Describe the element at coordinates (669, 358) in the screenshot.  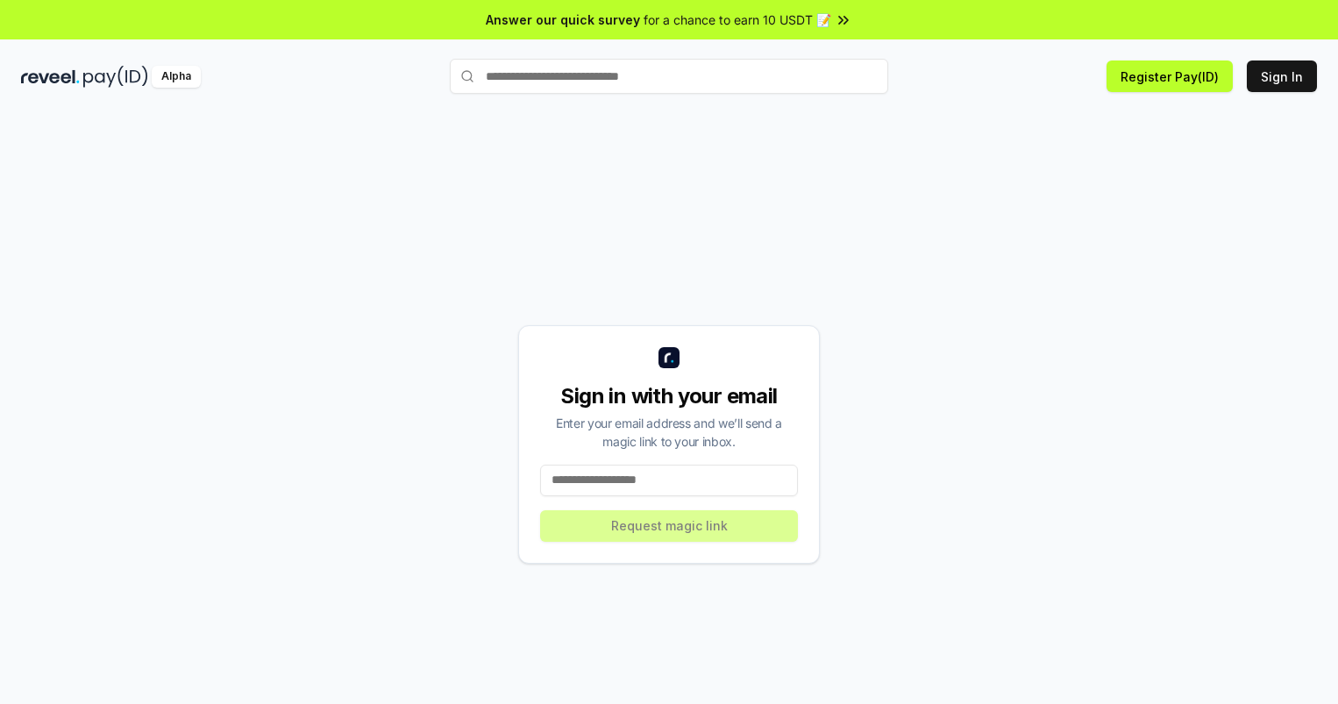
I see `img: logo_small` at that location.